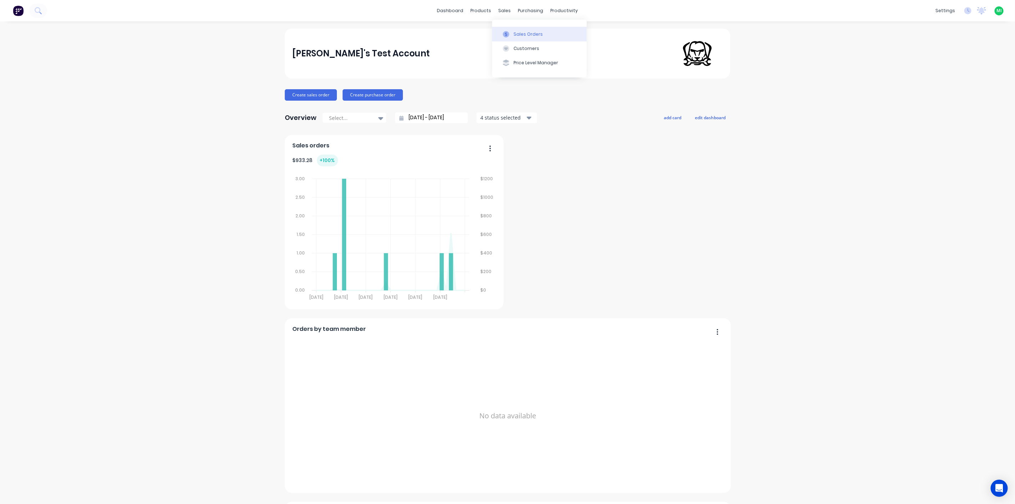 The image size is (1015, 504). What do you see at coordinates (672, 117) in the screenshot?
I see `button: add card` at bounding box center [672, 117].